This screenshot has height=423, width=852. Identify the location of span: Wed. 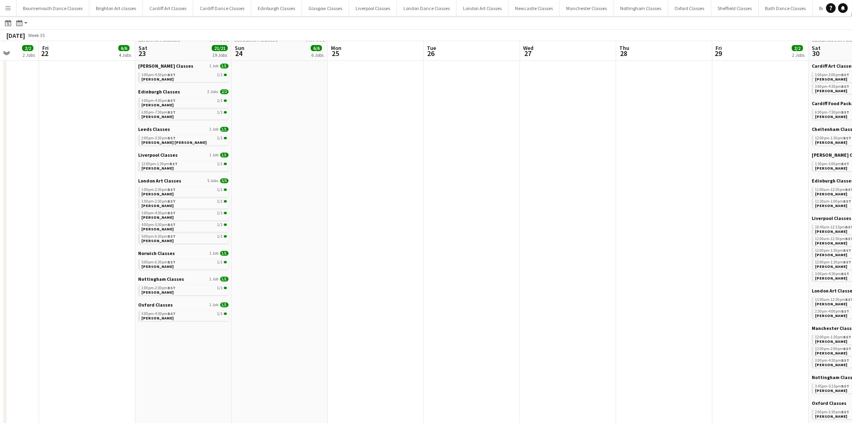
(529, 48).